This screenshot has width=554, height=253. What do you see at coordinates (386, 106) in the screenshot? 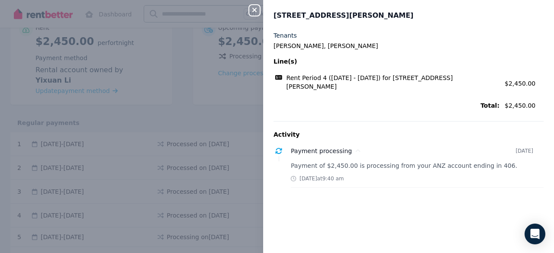
I see `span: Total:` at bounding box center [386, 106].